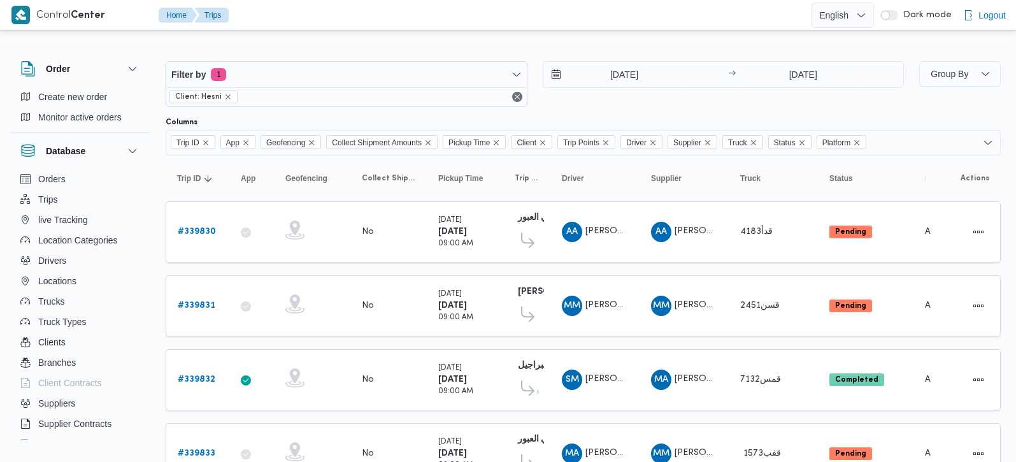 This screenshot has height=462, width=1016. I want to click on span: Completed, so click(856, 379).